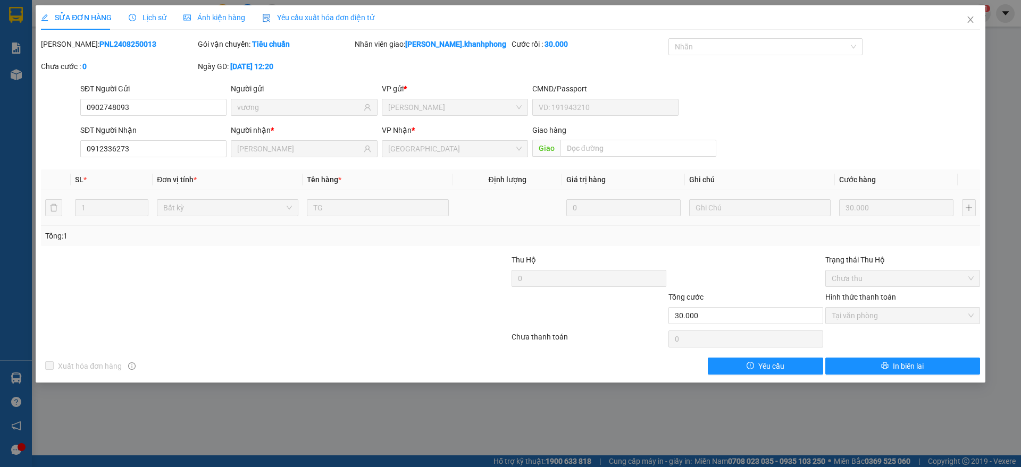 Image resolution: width=1021 pixels, height=467 pixels. Describe the element at coordinates (902, 366) in the screenshot. I see `button: printerIn biên lai` at that location.